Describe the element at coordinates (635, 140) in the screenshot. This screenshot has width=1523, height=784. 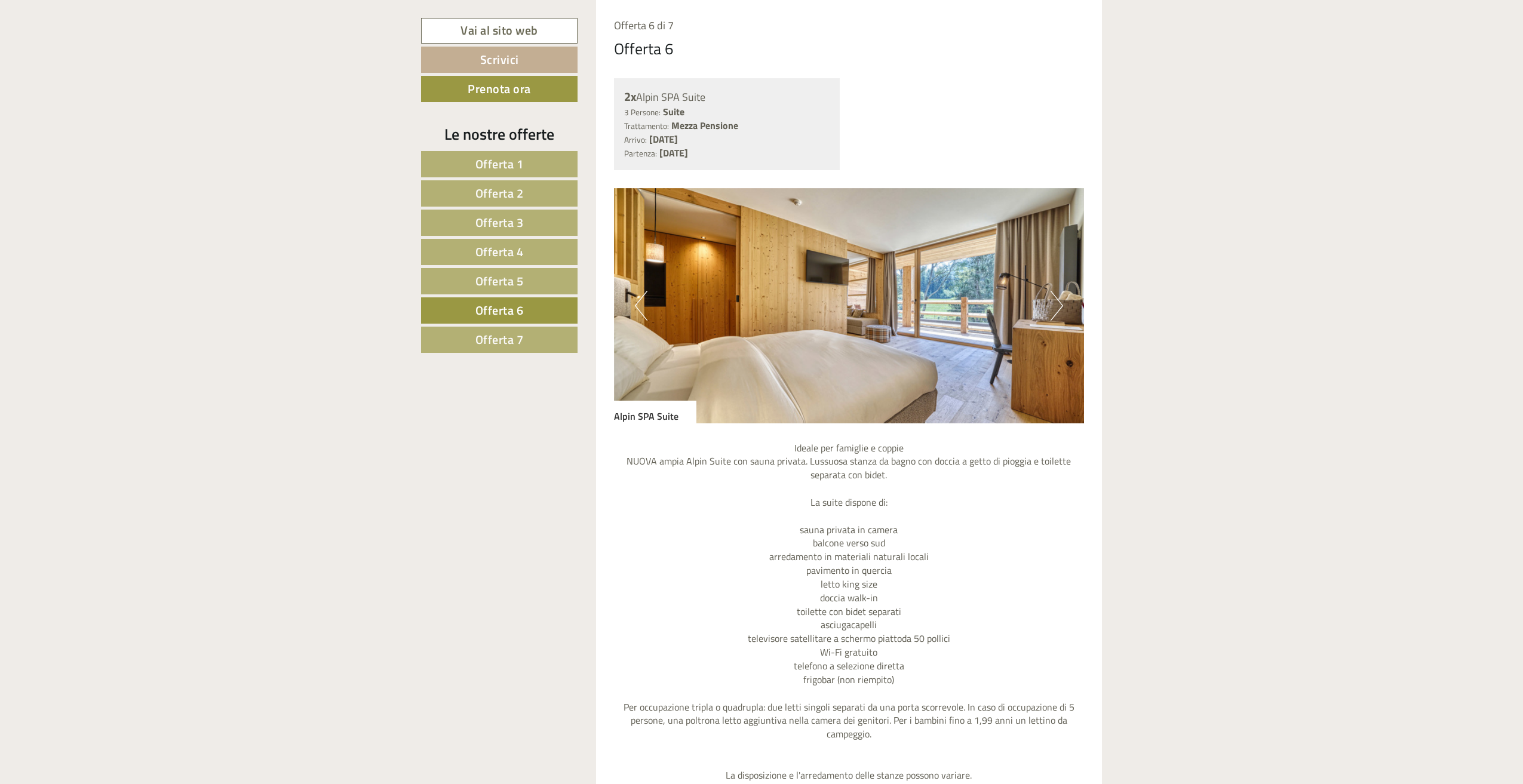
I see `small: Arrivo:` at that location.